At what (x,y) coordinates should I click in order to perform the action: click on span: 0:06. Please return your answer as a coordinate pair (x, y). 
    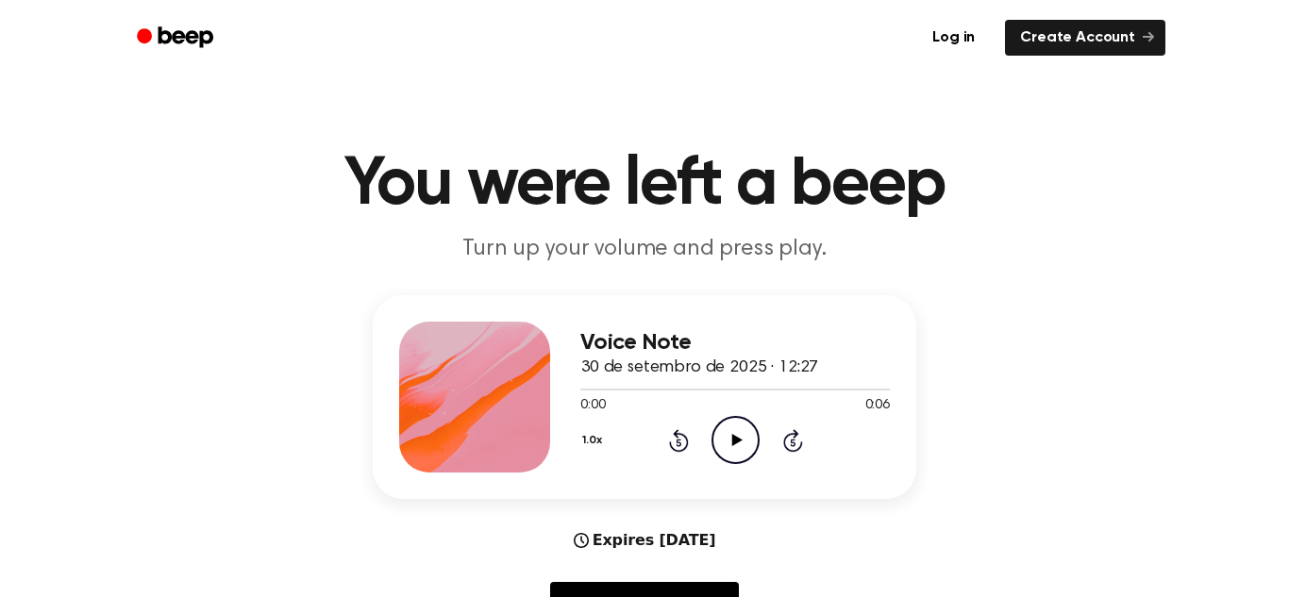
    Looking at the image, I should click on (878, 406).